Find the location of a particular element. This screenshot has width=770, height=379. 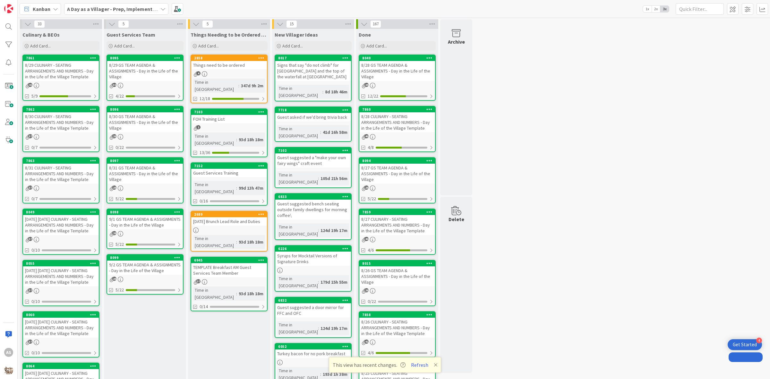

div: 41d 16h 58m is located at coordinates (335, 132).